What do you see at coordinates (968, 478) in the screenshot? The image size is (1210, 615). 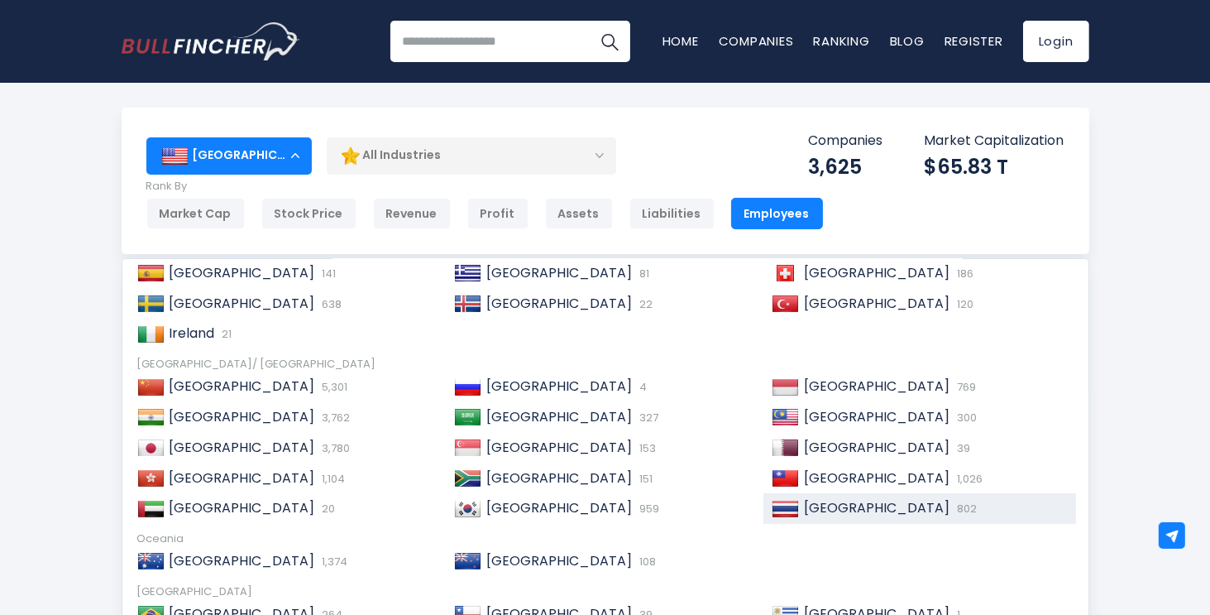 I see `span: 1,026` at bounding box center [968, 478].